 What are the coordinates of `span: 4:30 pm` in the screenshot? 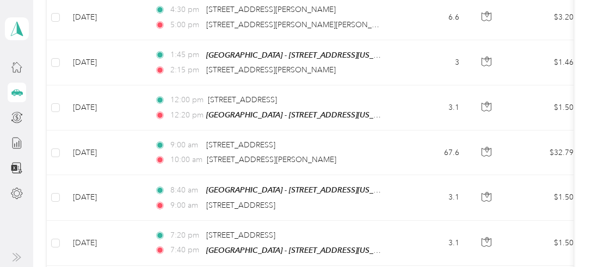 It's located at (186, 10).